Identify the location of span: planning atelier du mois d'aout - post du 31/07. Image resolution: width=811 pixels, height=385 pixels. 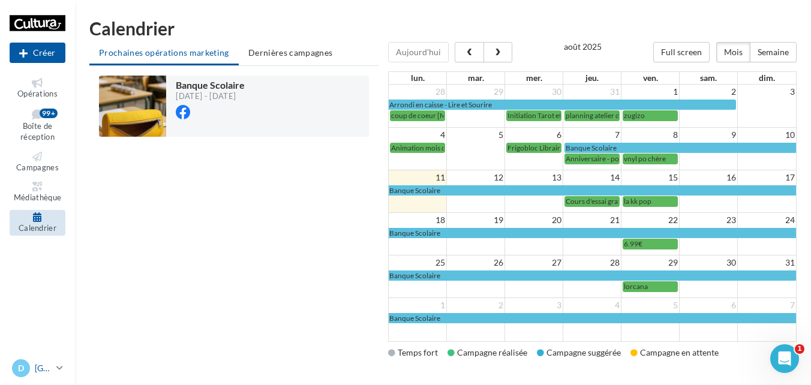
(638, 115).